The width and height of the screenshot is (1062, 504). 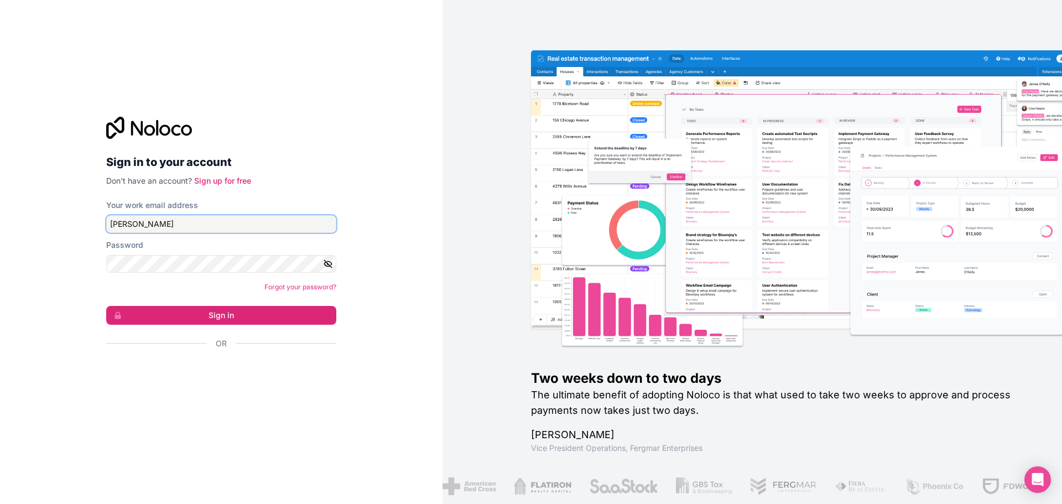 What do you see at coordinates (124, 245) in the screenshot?
I see `label: Password` at bounding box center [124, 245].